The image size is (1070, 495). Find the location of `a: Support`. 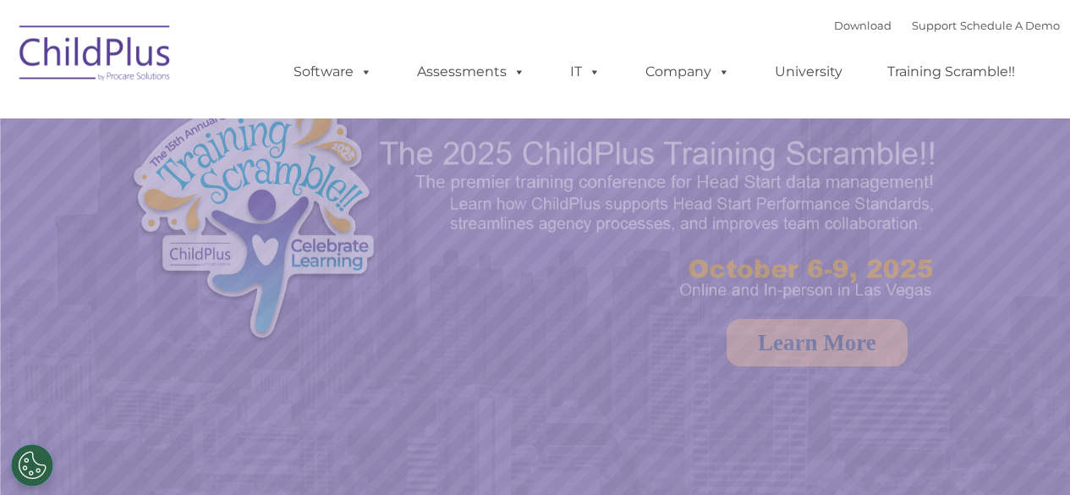

a: Support is located at coordinates (934, 25).